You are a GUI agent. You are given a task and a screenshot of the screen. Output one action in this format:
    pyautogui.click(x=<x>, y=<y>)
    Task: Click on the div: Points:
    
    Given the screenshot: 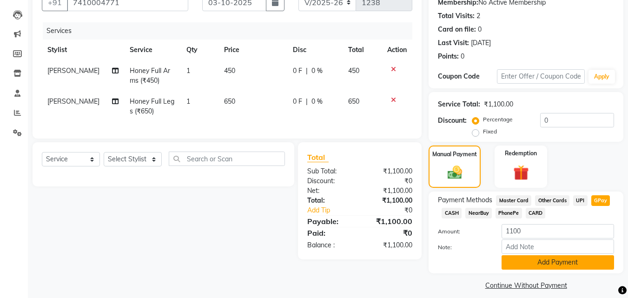 What is the action you would take?
    pyautogui.click(x=448, y=56)
    